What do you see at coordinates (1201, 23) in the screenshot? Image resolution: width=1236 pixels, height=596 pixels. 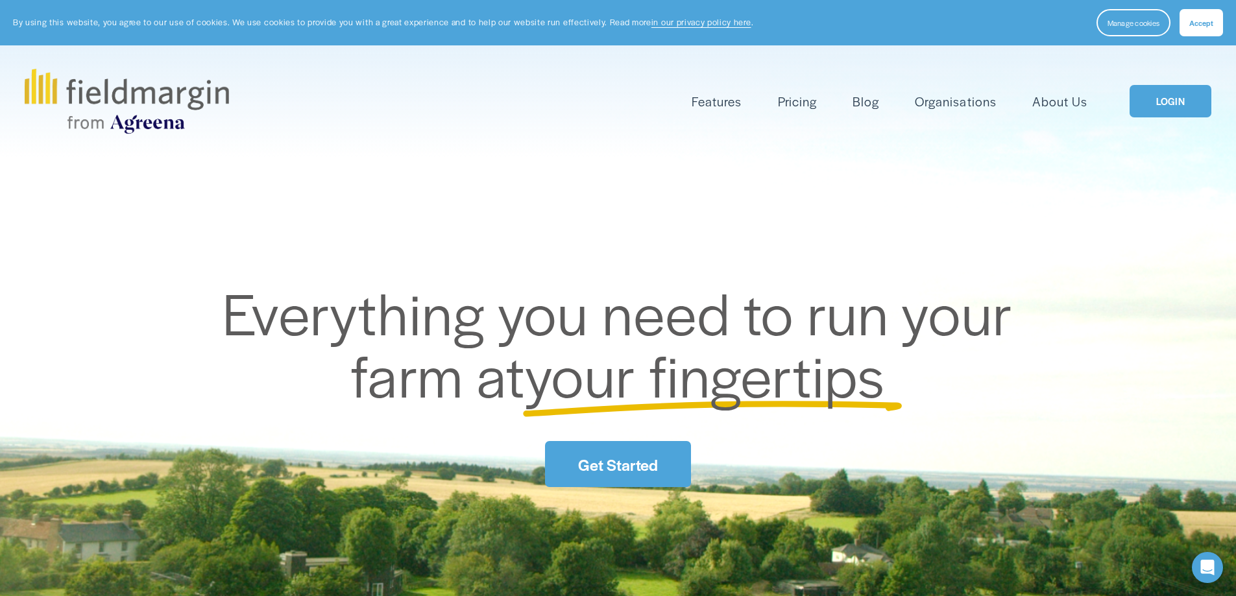 I see `button: Accept` at bounding box center [1201, 23].